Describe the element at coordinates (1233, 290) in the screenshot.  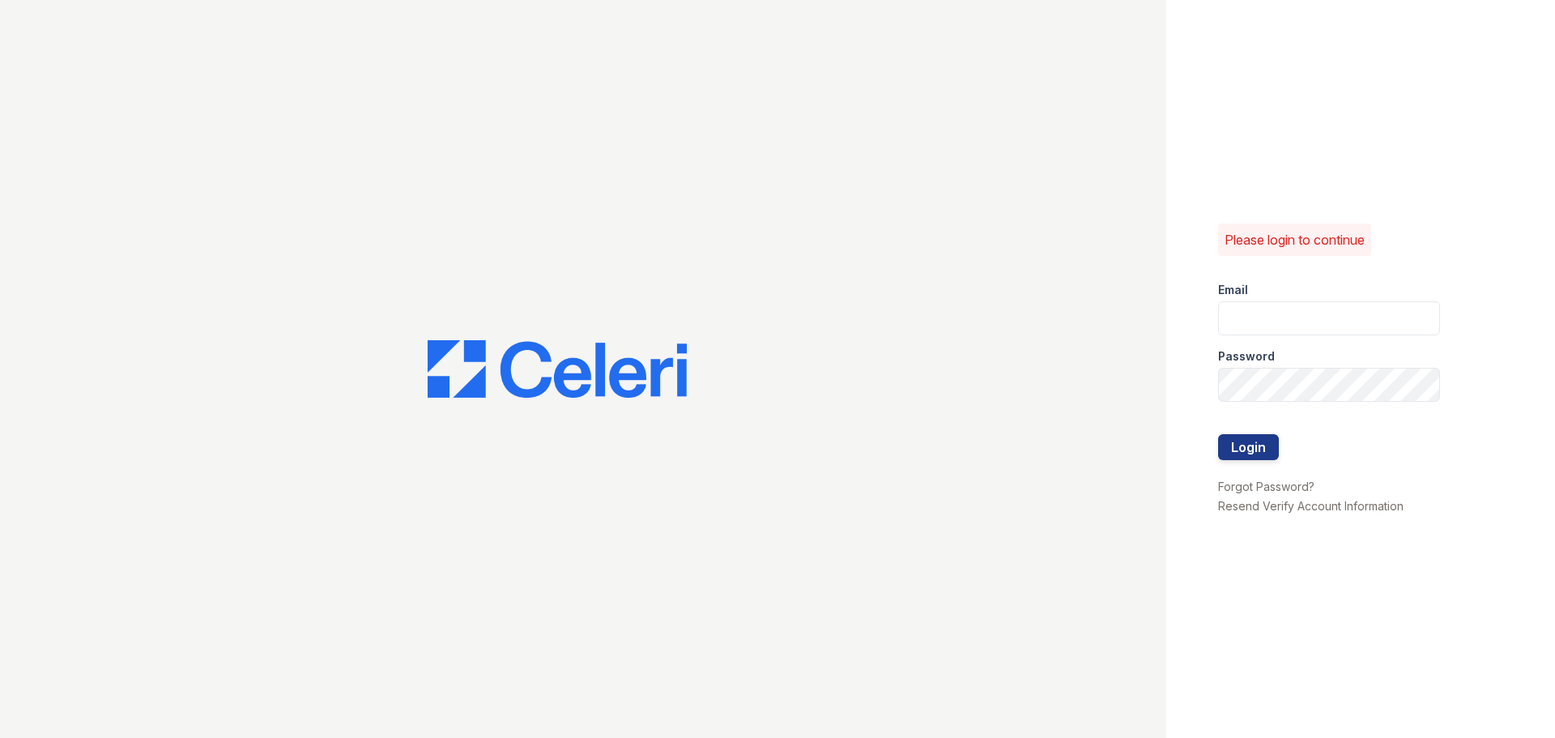
I see `label: Email` at that location.